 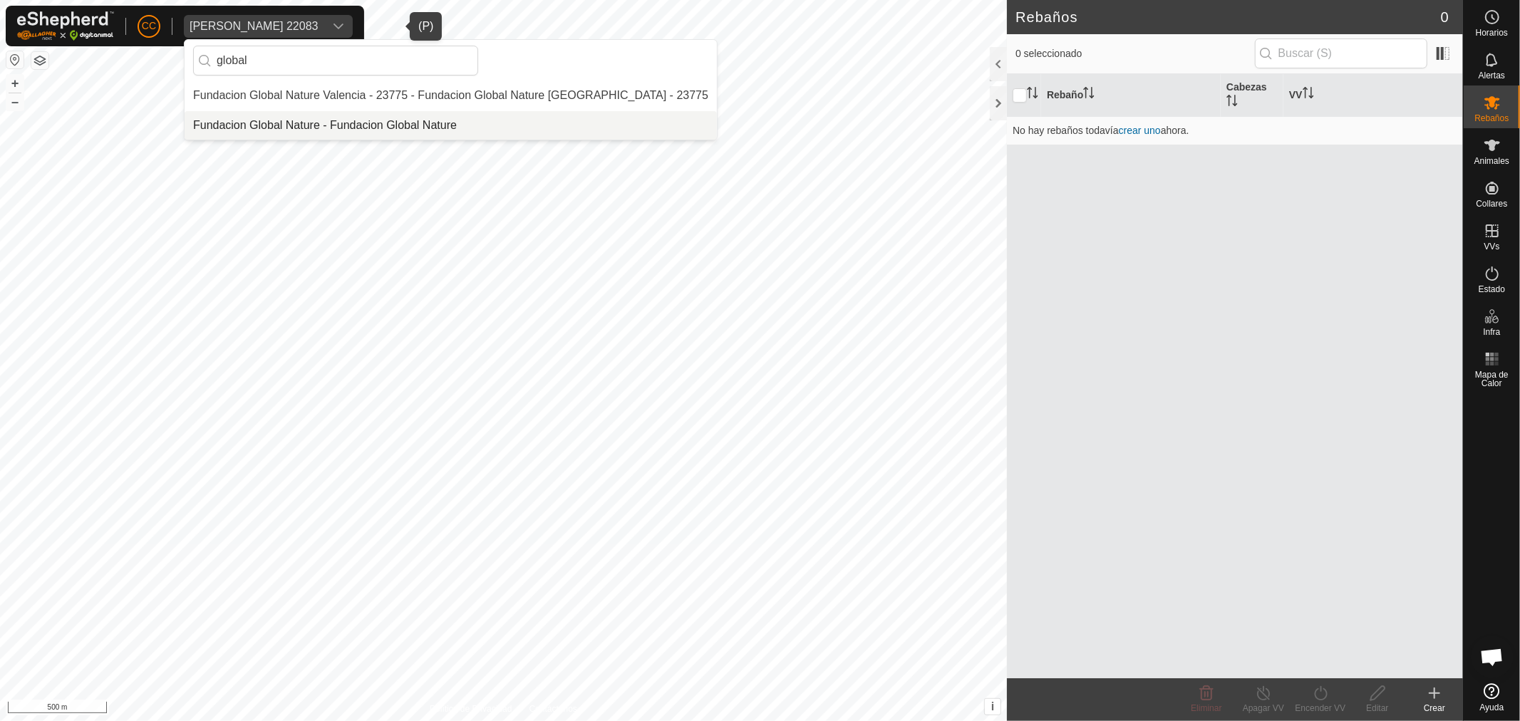 What do you see at coordinates (1131, 96) in the screenshot?
I see `th: Rebaño` at bounding box center [1131, 96].